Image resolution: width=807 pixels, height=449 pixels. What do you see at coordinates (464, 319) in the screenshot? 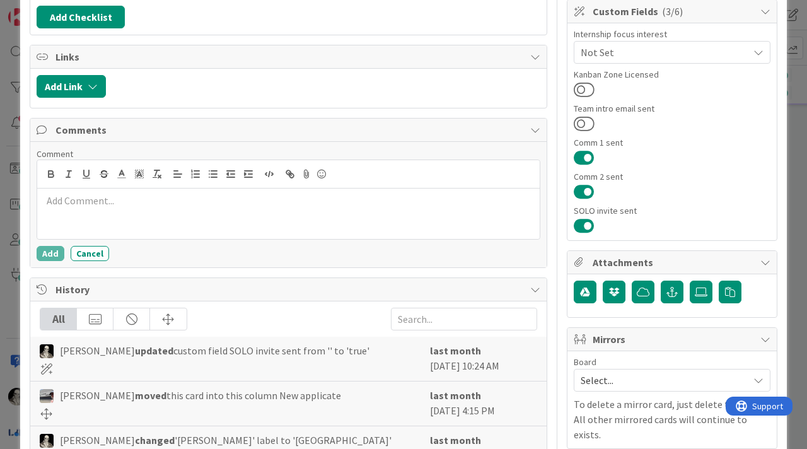
I see `input: Search...` at bounding box center [464, 319].